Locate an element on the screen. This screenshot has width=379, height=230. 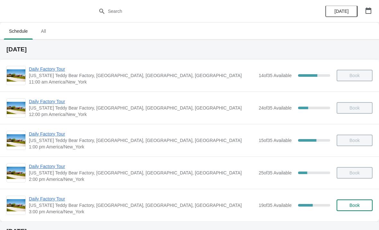
span: 1:00 pm America/New_York is located at coordinates (142, 147).